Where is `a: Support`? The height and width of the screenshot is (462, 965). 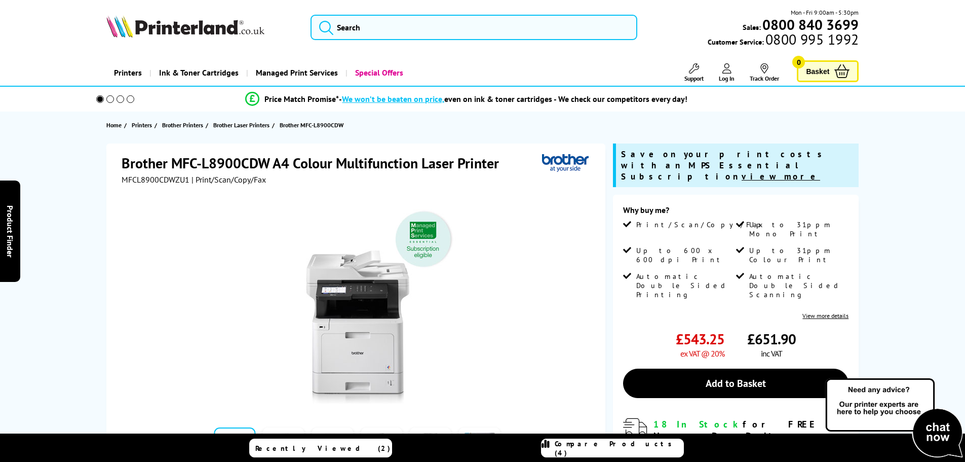 a: Support is located at coordinates (694, 72).